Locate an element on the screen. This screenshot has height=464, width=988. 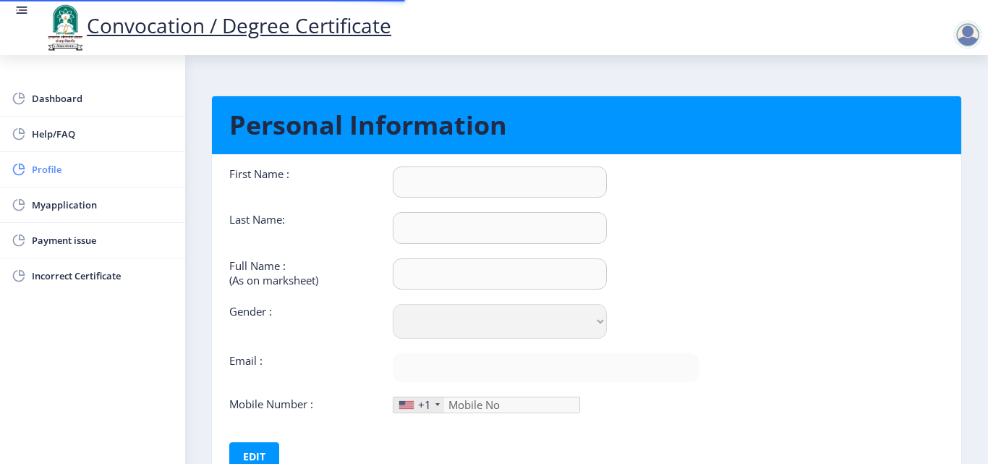
span: Help/FAQ is located at coordinates (103, 134).